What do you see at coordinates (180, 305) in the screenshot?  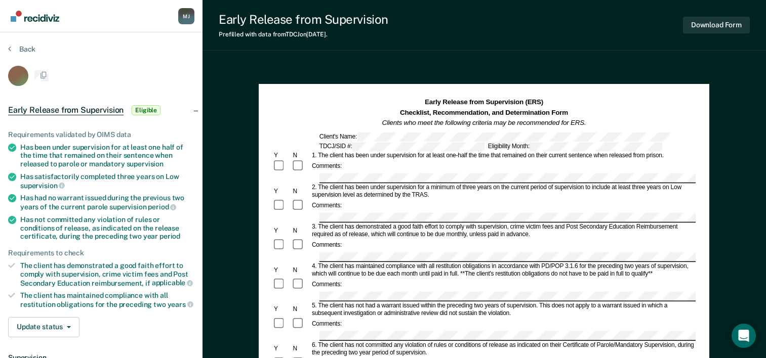 I see `span: years` at bounding box center [180, 305].